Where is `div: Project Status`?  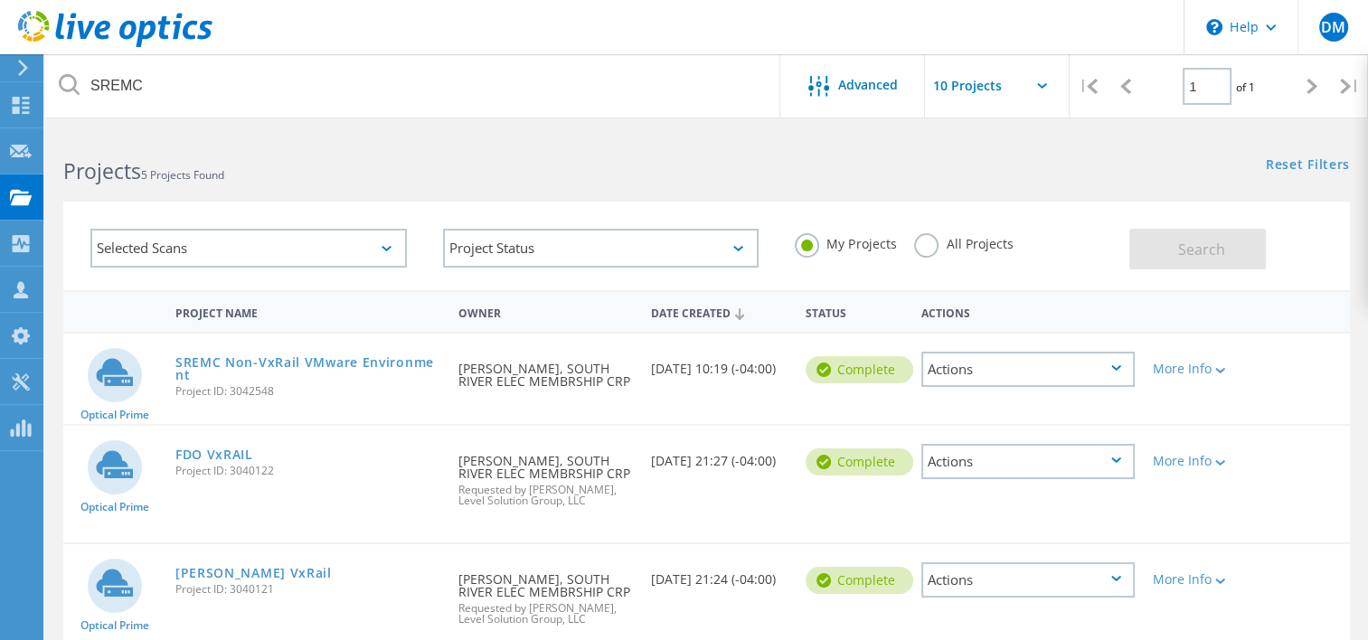
div: Project Status is located at coordinates (601, 248).